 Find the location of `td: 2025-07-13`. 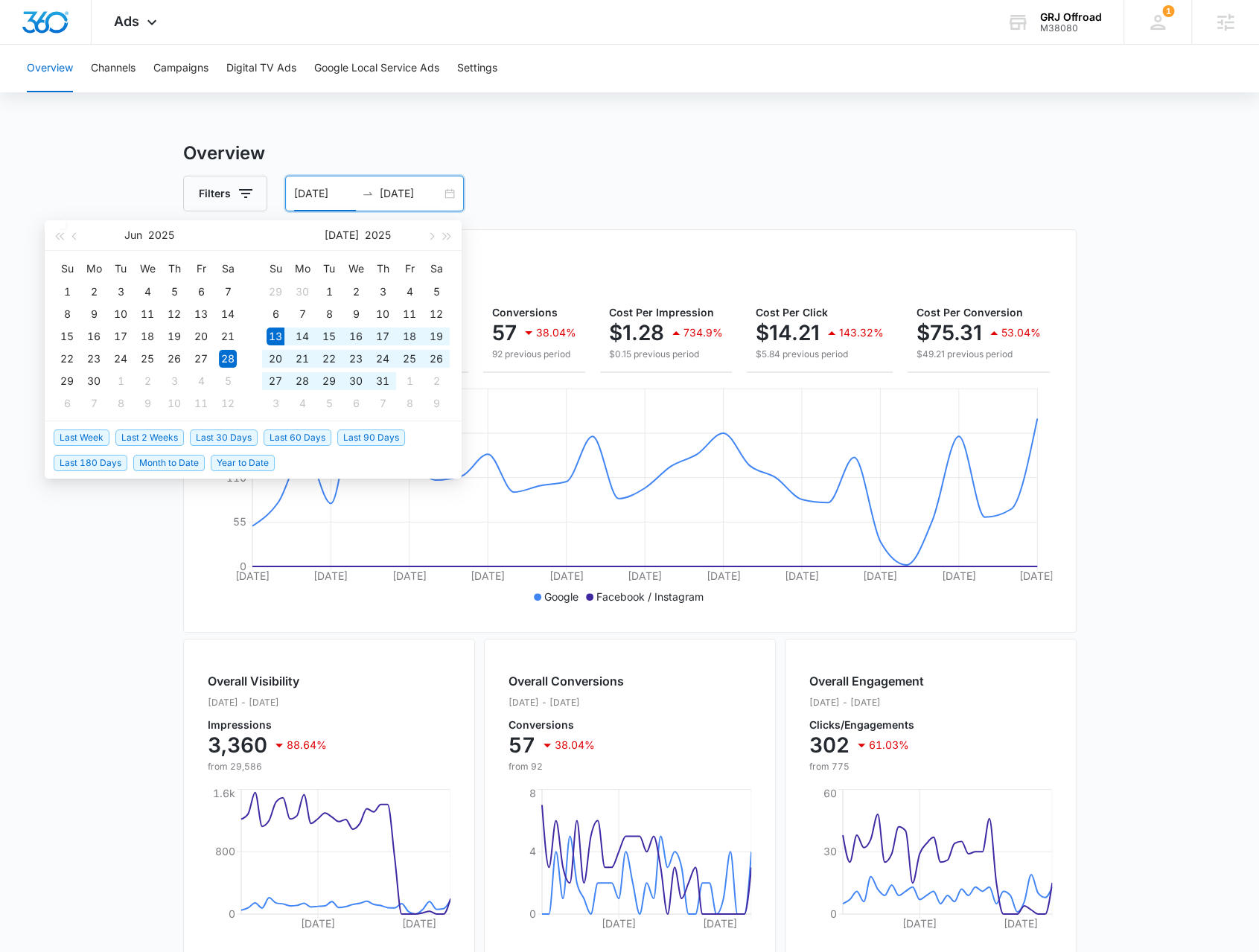

td: 2025-07-13 is located at coordinates (275, 336).